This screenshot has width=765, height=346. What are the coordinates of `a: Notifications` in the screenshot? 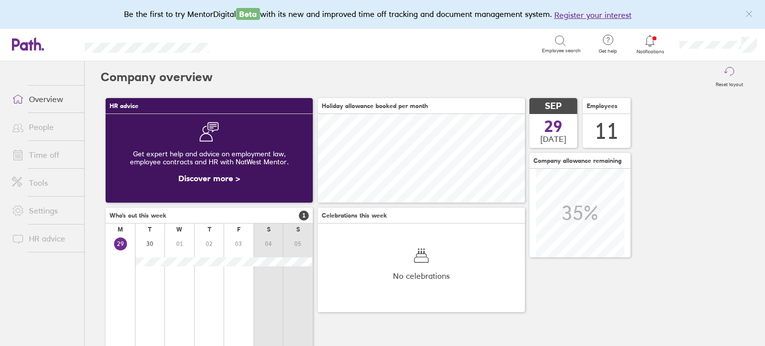 It's located at (650, 44).